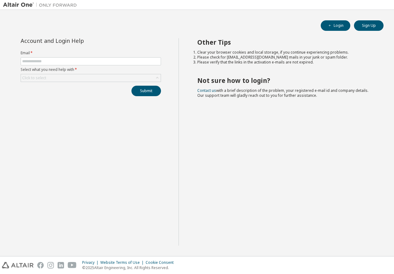  What do you see at coordinates (285, 62) in the screenshot?
I see `li: Please verify that the links in the activation e-mails are not expired.` at bounding box center [285, 62].